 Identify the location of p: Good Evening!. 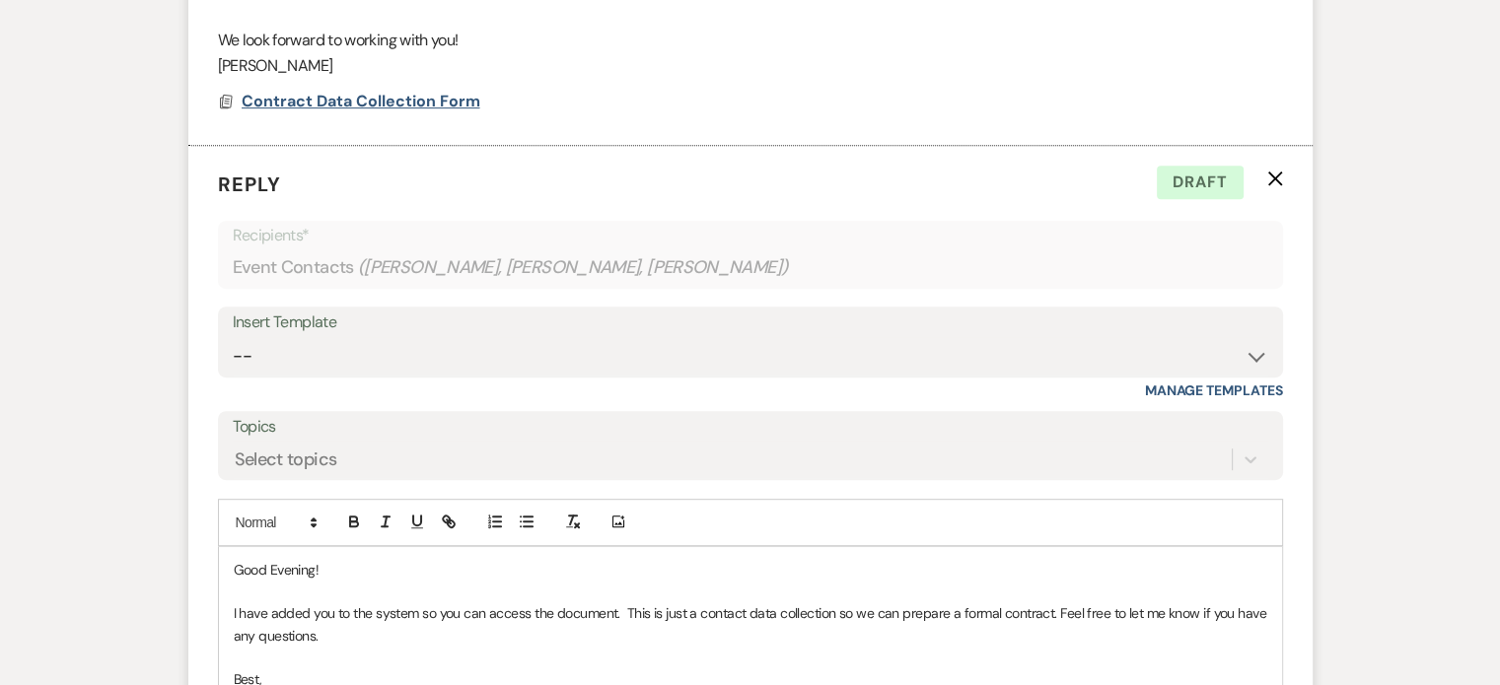
(751, 570).